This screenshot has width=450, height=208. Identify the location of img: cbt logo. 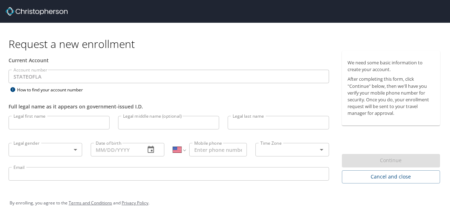
(37, 11).